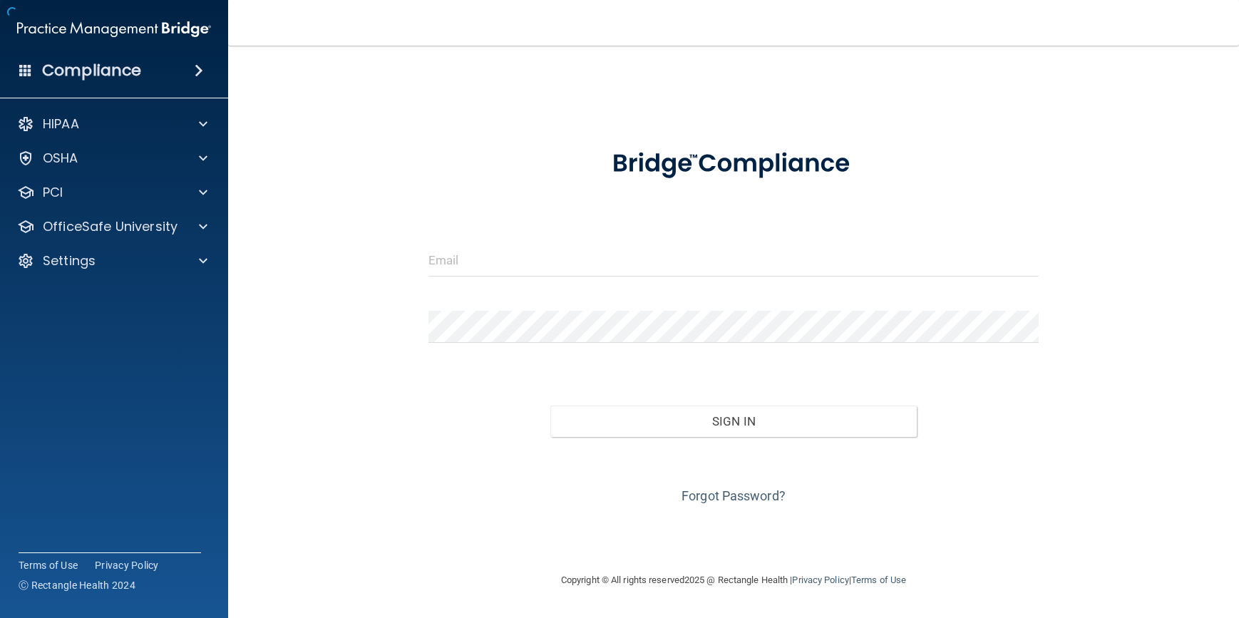  What do you see at coordinates (733, 260) in the screenshot?
I see `input: Email` at bounding box center [733, 260].